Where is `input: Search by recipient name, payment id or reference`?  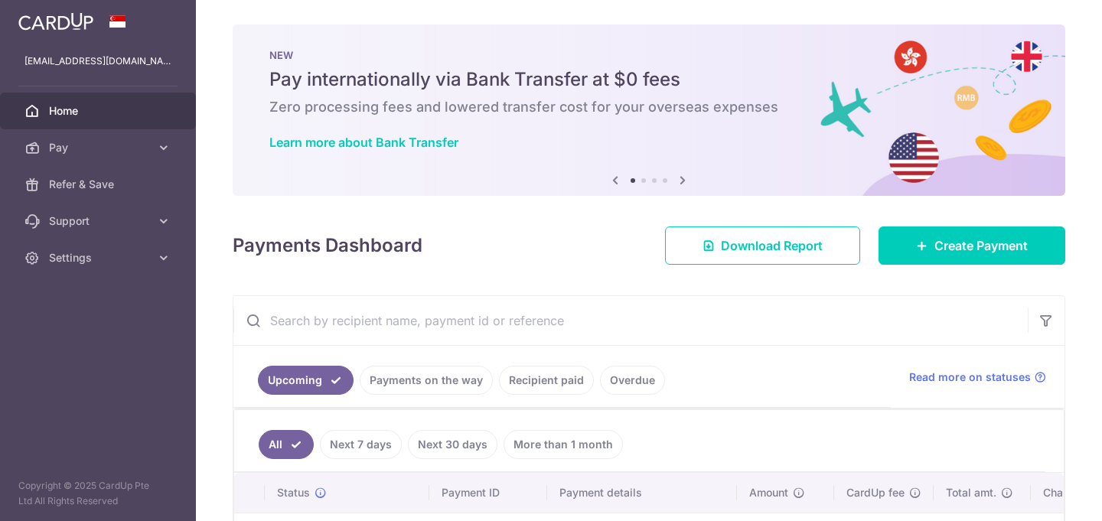 input: Search by recipient name, payment id or reference is located at coordinates (631, 321).